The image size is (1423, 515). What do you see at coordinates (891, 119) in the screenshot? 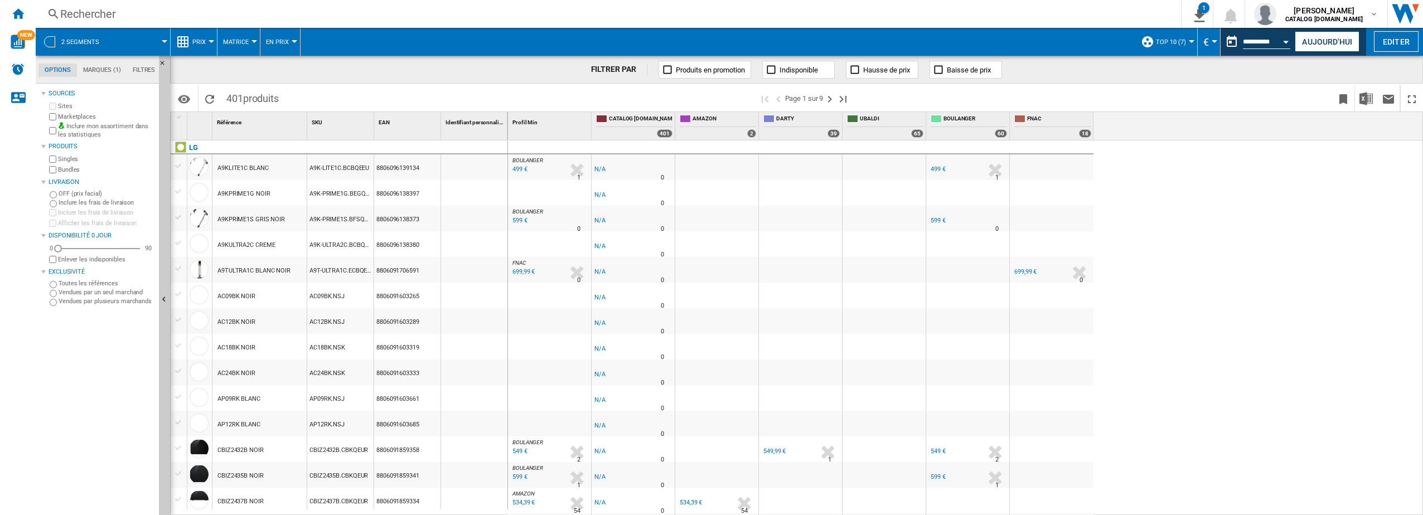
I see `span: UBALDI` at bounding box center [891, 119].